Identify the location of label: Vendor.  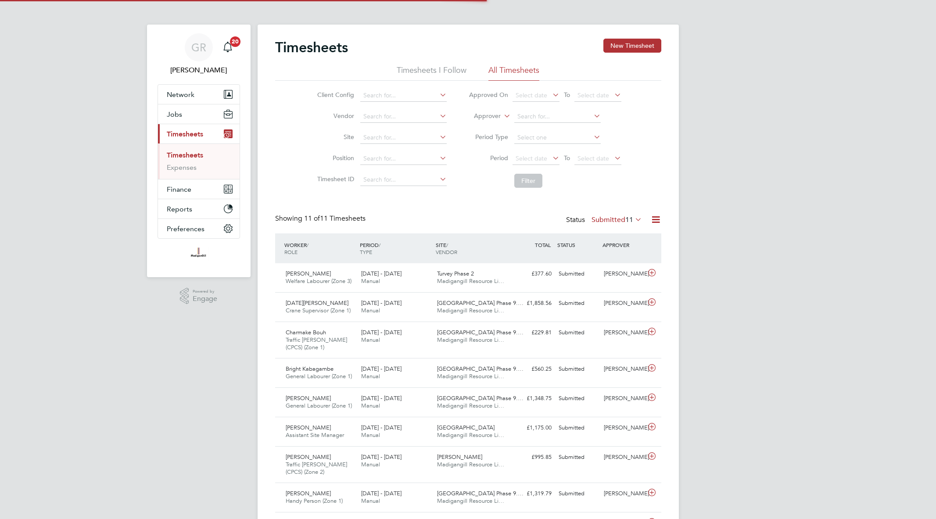
(334, 116).